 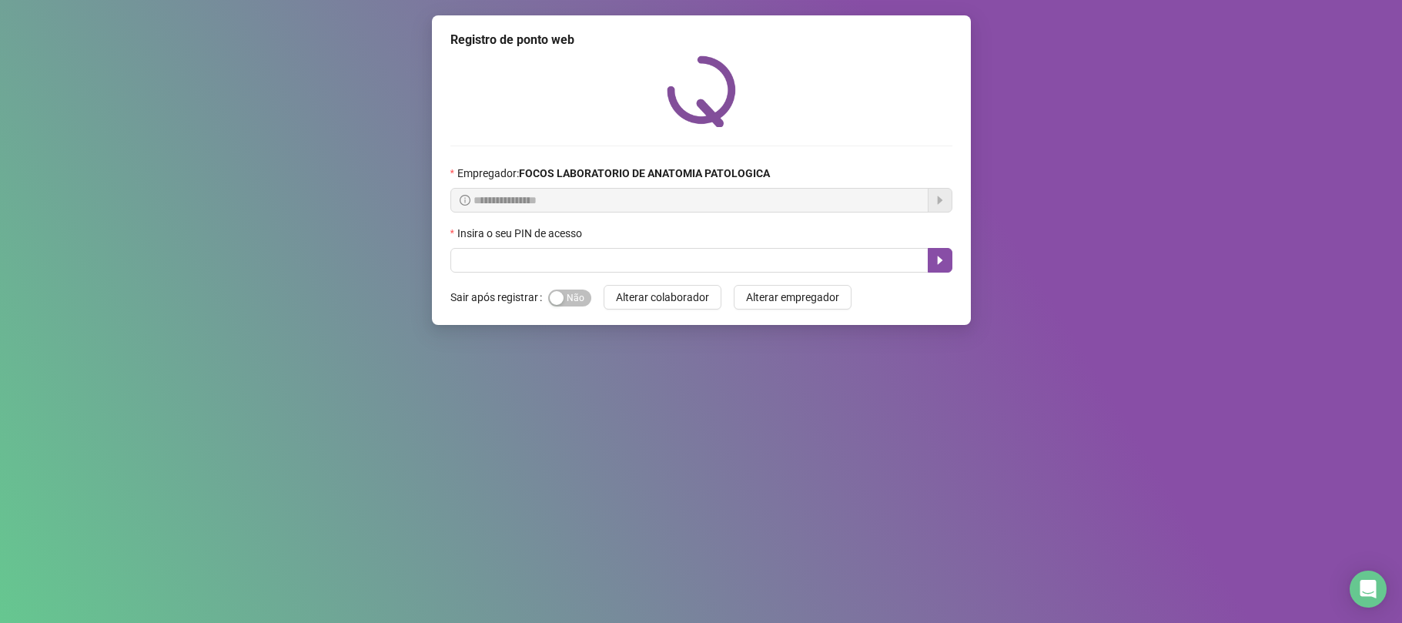 I want to click on button: Alterar colaborador, so click(x=662, y=297).